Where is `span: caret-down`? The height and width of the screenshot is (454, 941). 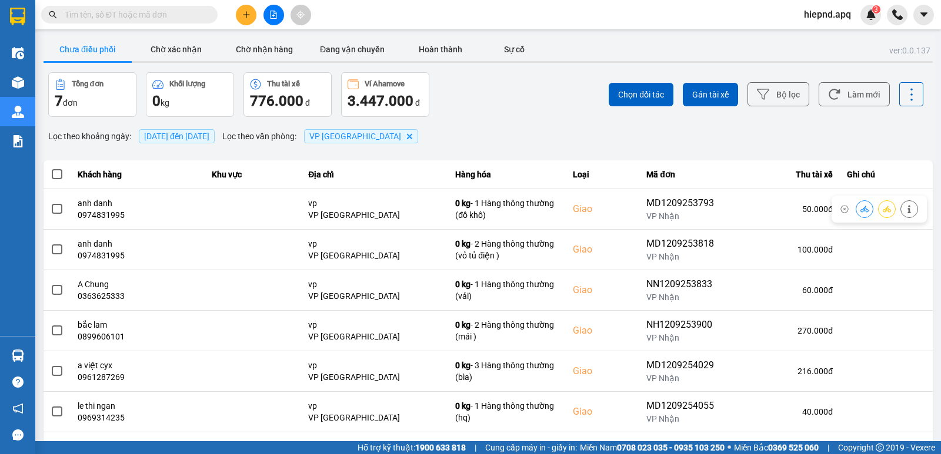 span: caret-down is located at coordinates (924, 15).